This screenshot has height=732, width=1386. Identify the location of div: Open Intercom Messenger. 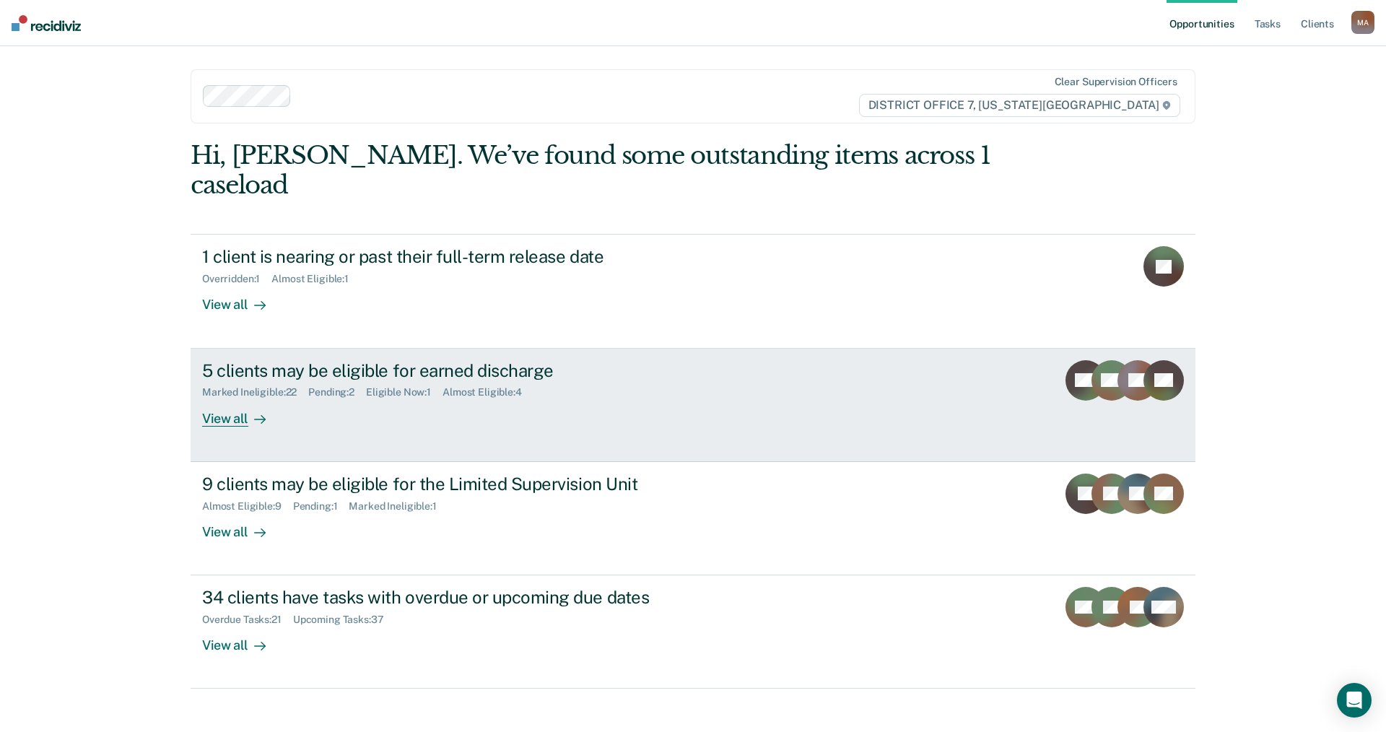
(1354, 700).